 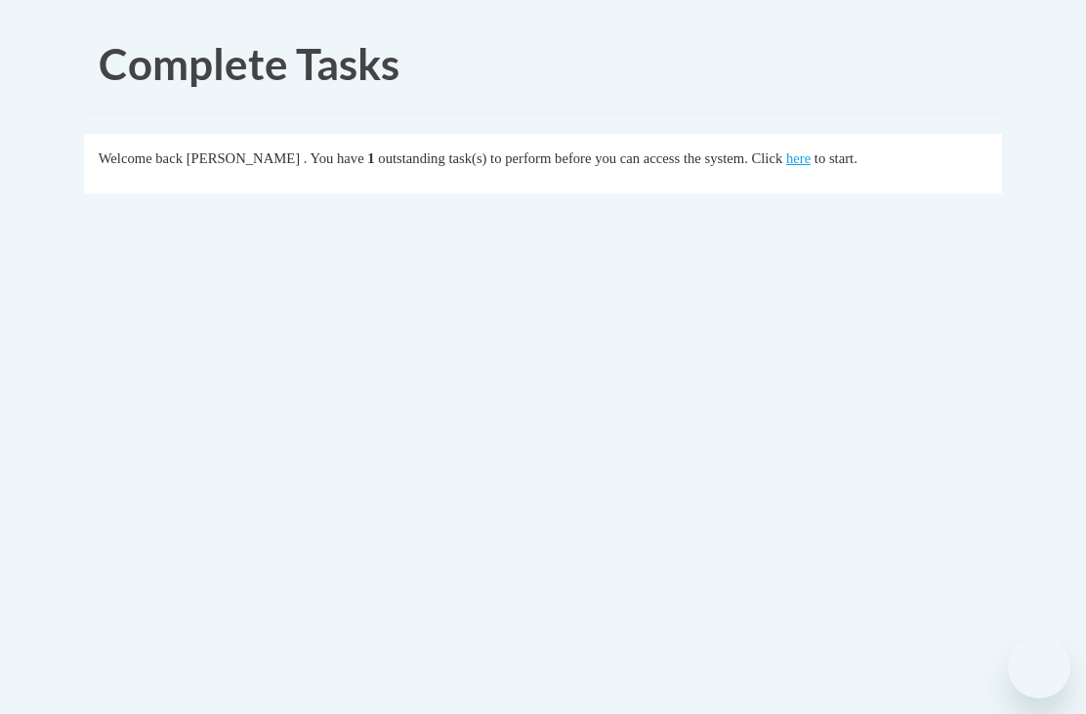 I want to click on span: Complete Tasks, so click(x=249, y=63).